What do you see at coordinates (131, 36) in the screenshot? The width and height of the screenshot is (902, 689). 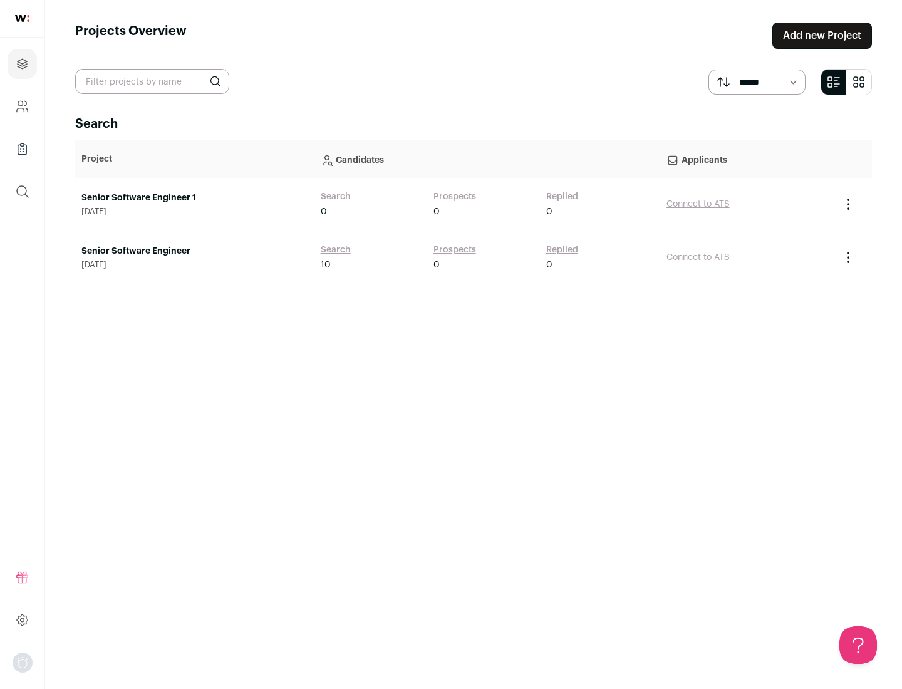 I see `h1: Projects Overview` at bounding box center [131, 36].